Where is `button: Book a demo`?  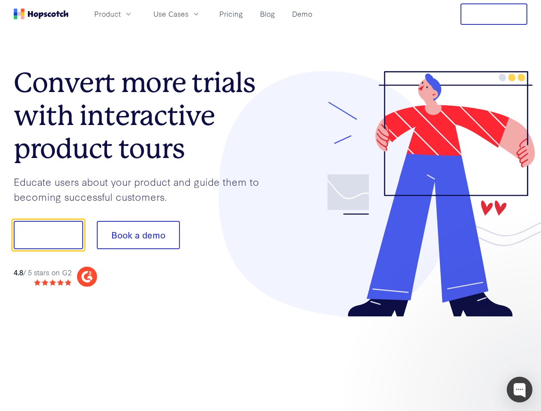
button: Book a demo is located at coordinates (138, 235).